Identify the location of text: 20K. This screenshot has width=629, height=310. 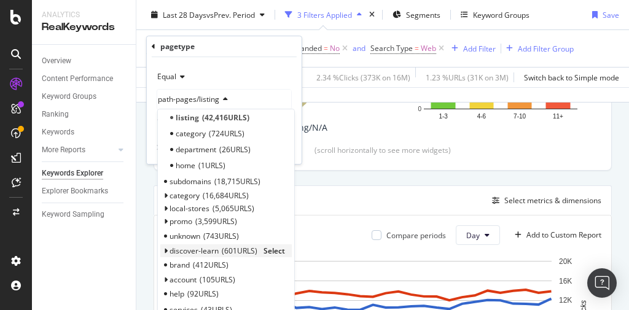
(565, 262).